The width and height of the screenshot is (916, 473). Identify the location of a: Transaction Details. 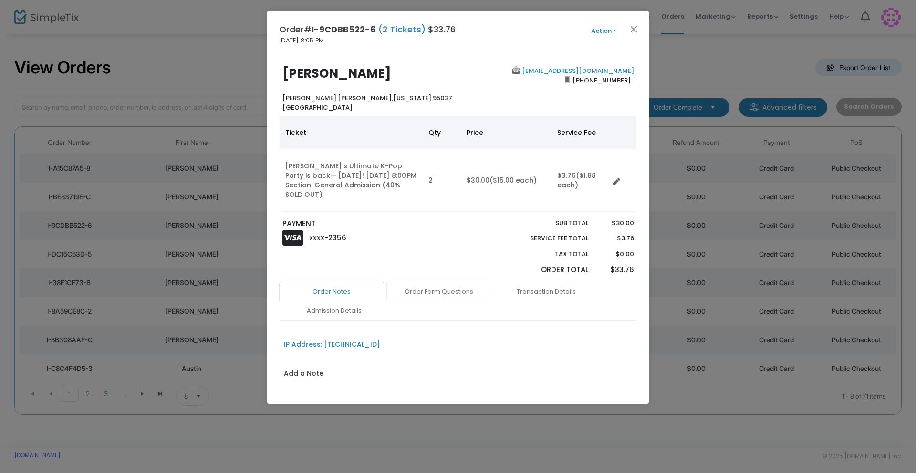
(546, 292).